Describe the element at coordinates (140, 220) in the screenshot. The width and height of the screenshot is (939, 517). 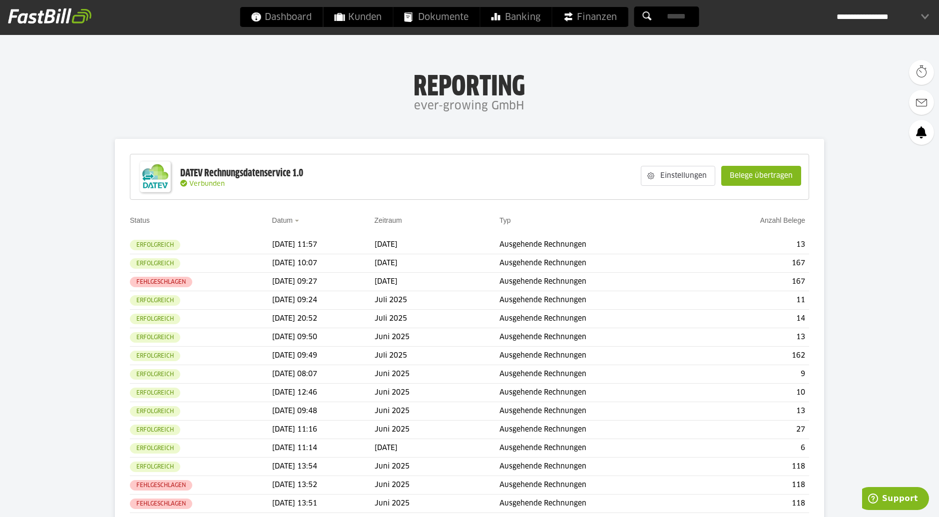
I see `a: Status` at that location.